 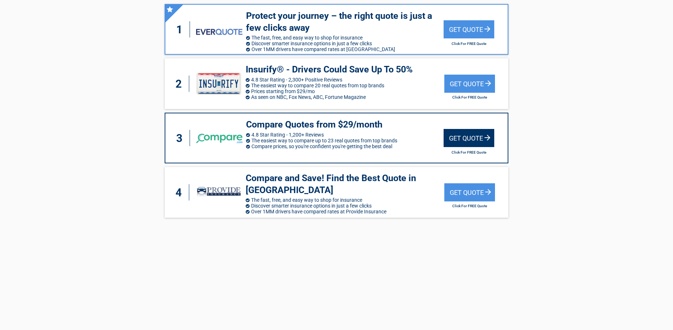 I want to click on h3: Insurify® - Drivers Could Save Up To 50%, so click(x=345, y=69).